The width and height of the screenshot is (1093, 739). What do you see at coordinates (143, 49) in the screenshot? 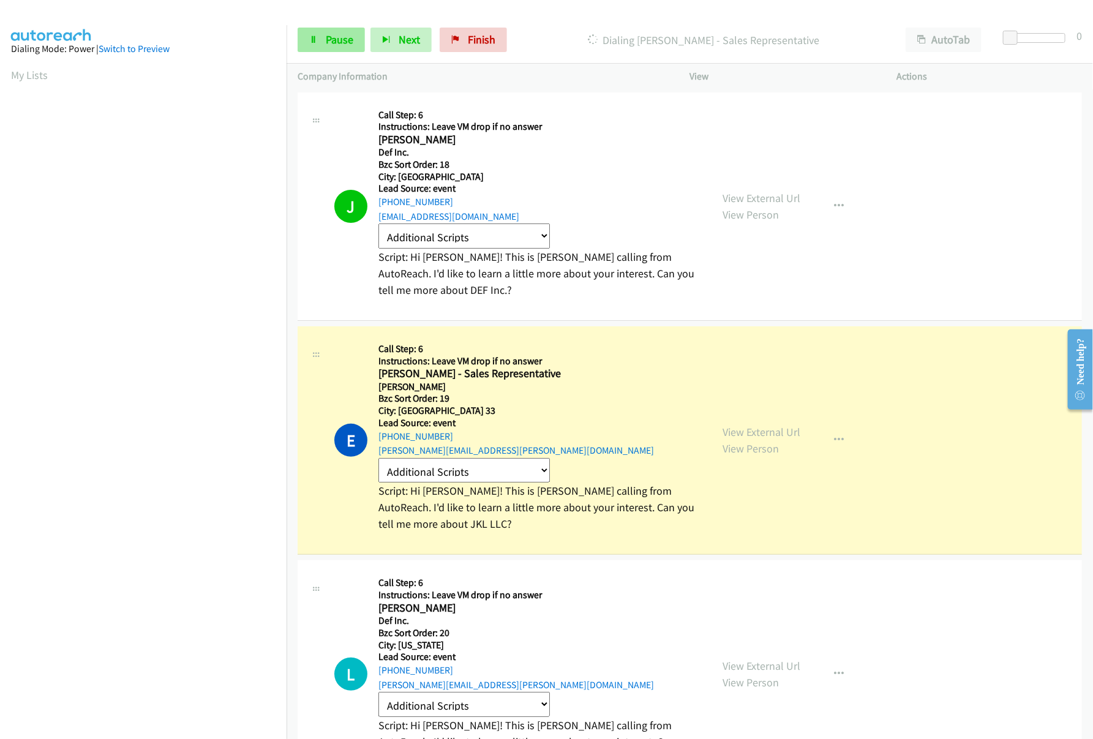
I see `div: Dialing Mode: Power |` at bounding box center [143, 49].